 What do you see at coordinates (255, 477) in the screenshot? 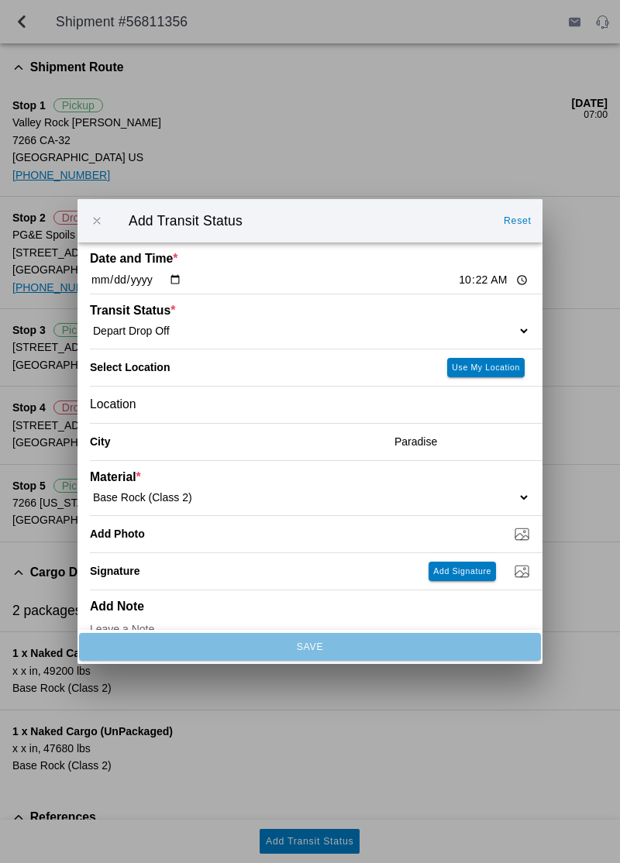
I see `ion-label: Material` at bounding box center [255, 477].